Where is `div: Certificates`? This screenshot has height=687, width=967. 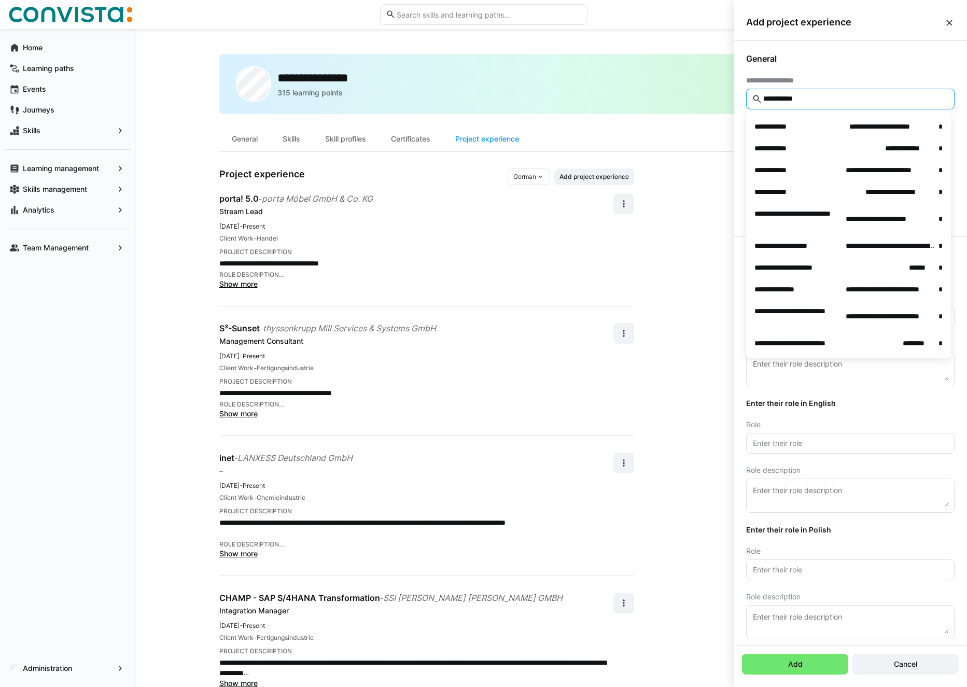
div: Certificates is located at coordinates (411, 139).